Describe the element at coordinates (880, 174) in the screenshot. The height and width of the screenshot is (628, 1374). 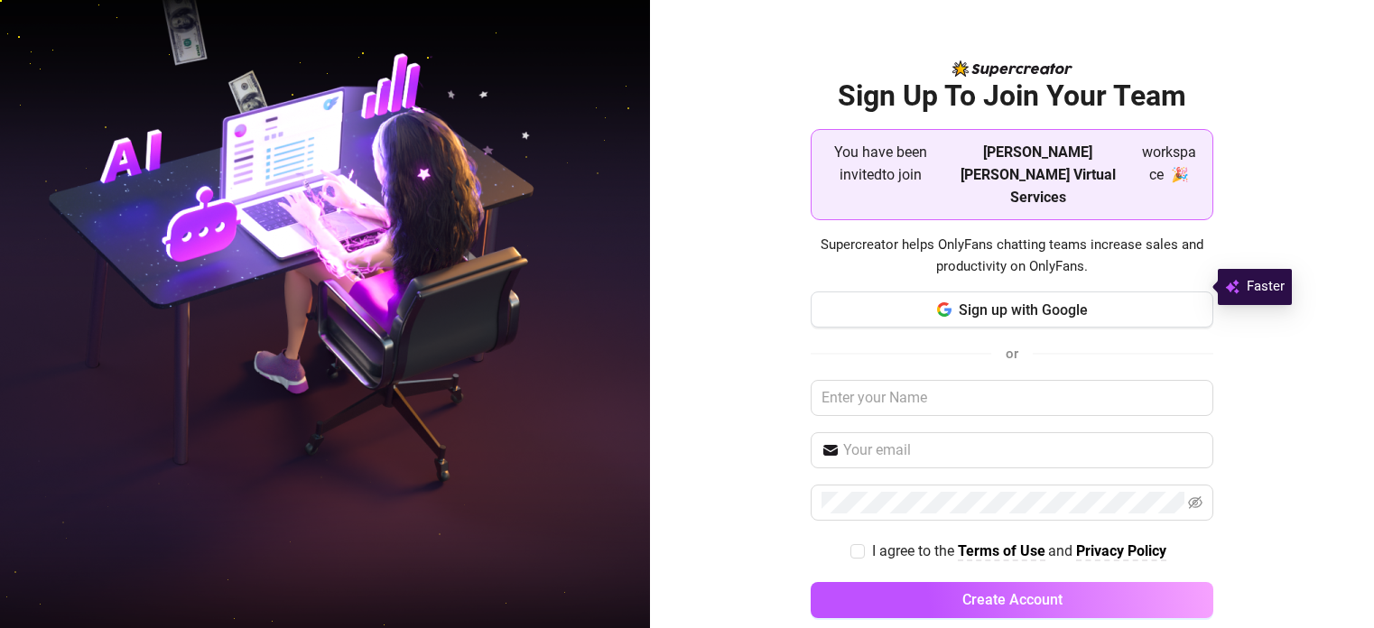
I see `span: You have been invited to join` at that location.